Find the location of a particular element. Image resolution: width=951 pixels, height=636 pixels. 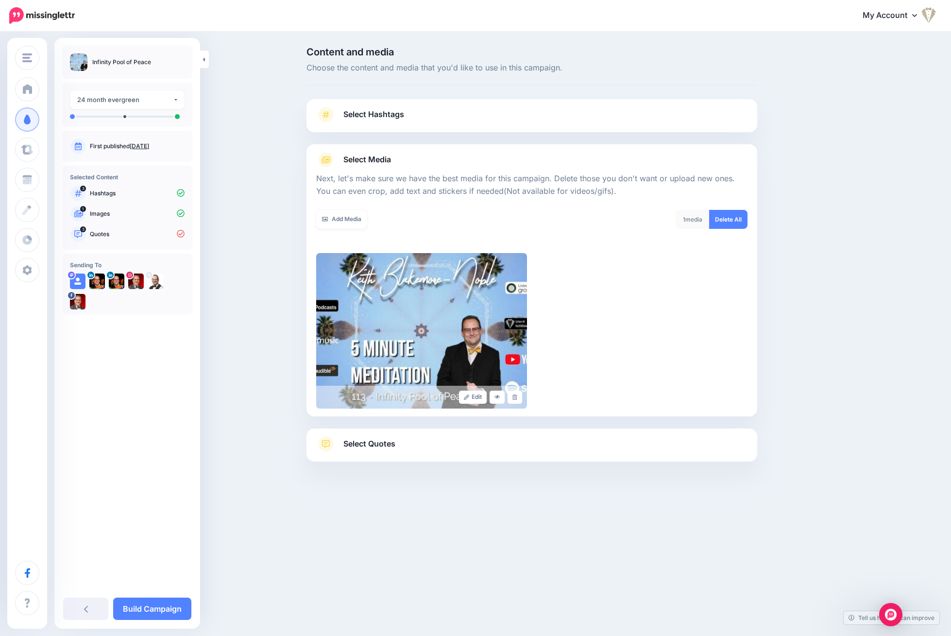

li: A post will be sent on day 728 is located at coordinates (177, 117).